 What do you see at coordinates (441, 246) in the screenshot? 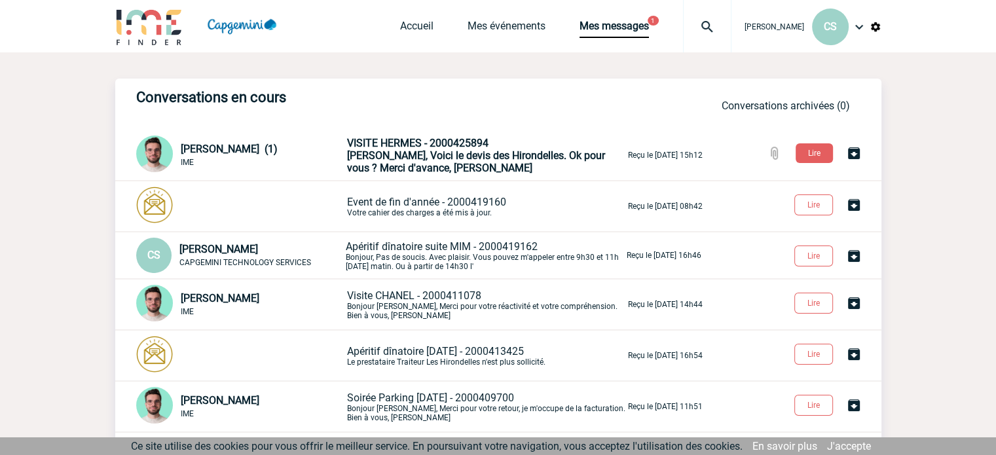
I see `span: Apéritif dînatoire suite MIM - 2000419162` at bounding box center [441, 246].